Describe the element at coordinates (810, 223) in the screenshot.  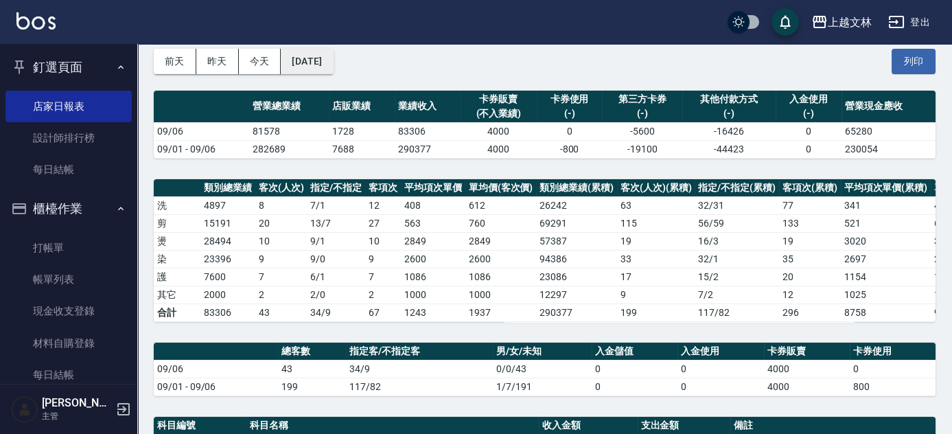
I see `td: 133` at that location.